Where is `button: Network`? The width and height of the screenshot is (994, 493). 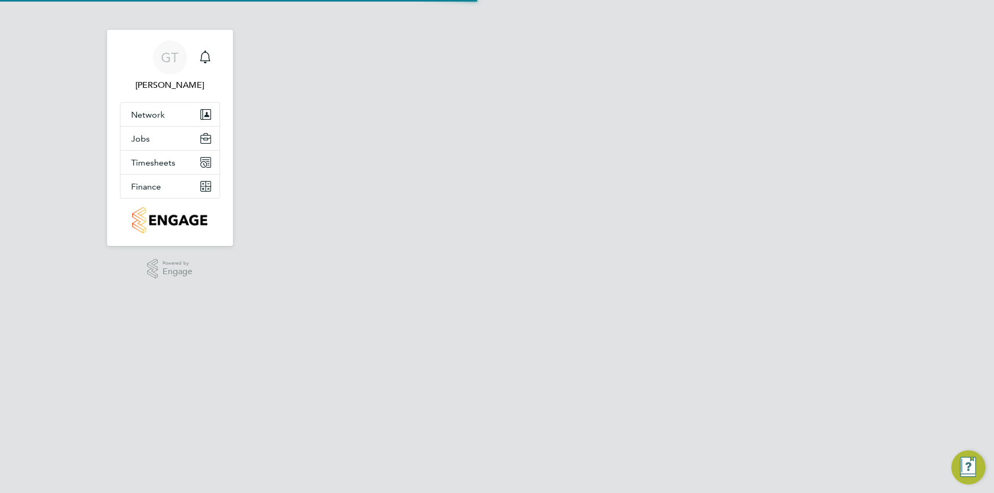 button: Network is located at coordinates (170, 115).